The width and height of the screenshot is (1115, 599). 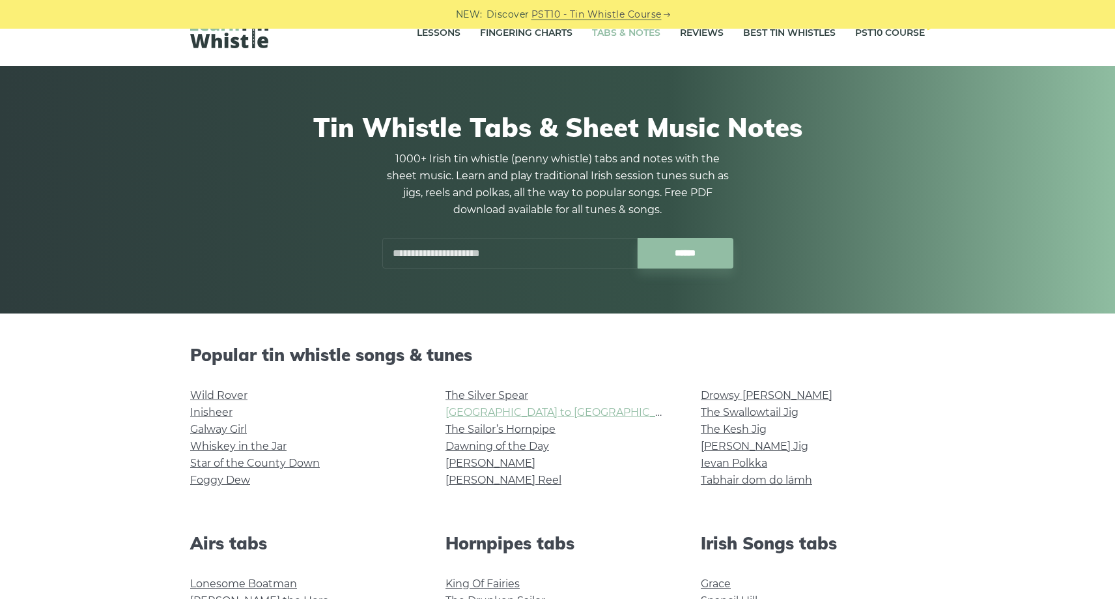 I want to click on span: NEW:, so click(x=469, y=14).